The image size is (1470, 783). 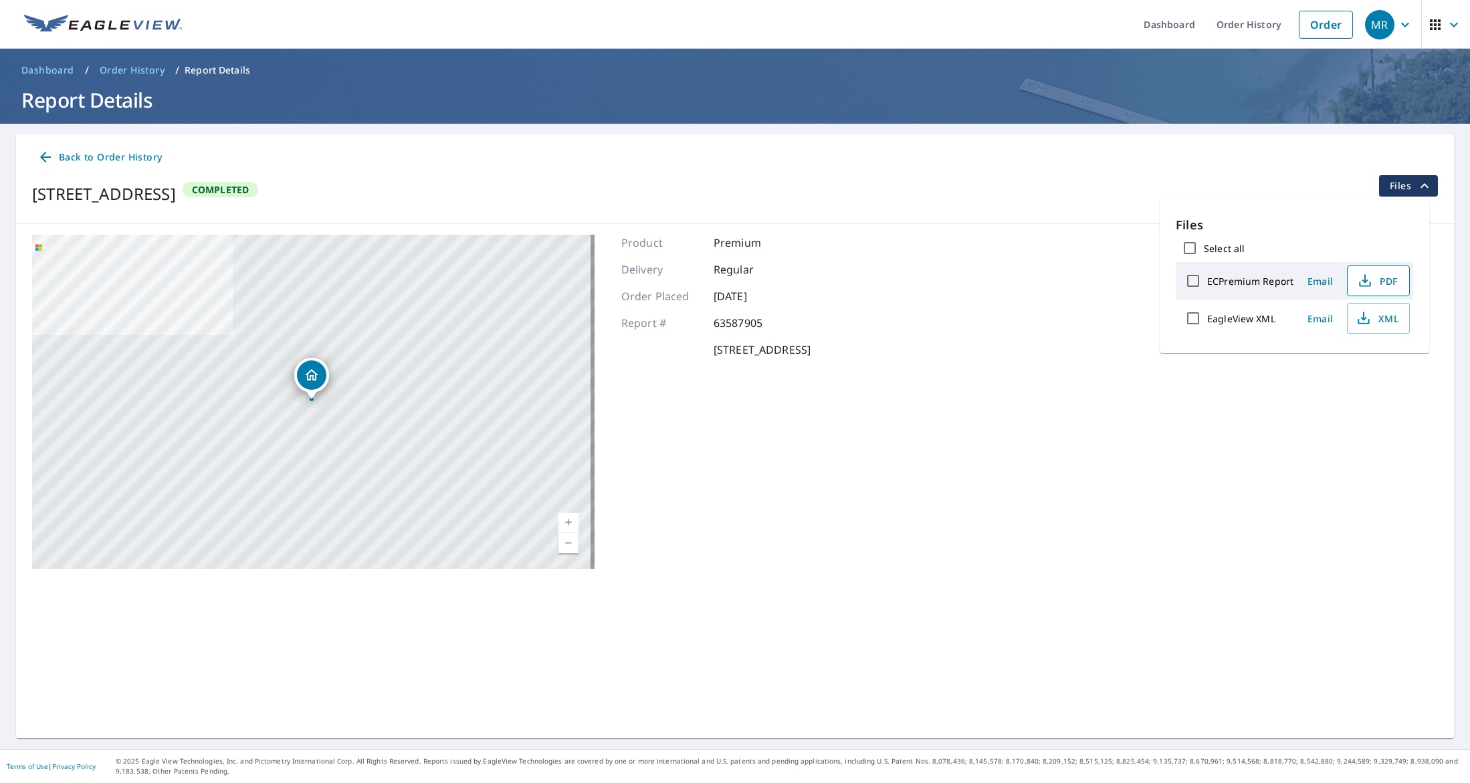 I want to click on a: Terms of Use, so click(x=27, y=767).